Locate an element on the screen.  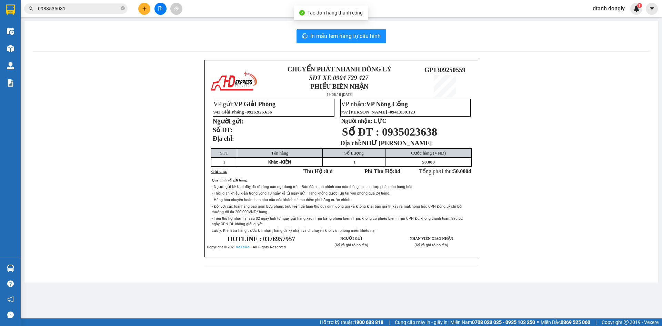
strong: NHÂN VIÊN GIAO NHẬN is located at coordinates (431, 238).